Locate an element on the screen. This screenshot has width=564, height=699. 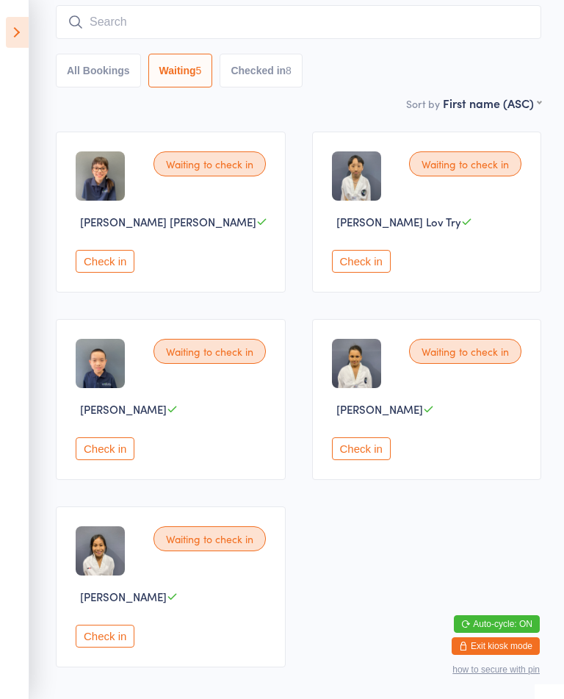
div: 5 is located at coordinates (199, 71).